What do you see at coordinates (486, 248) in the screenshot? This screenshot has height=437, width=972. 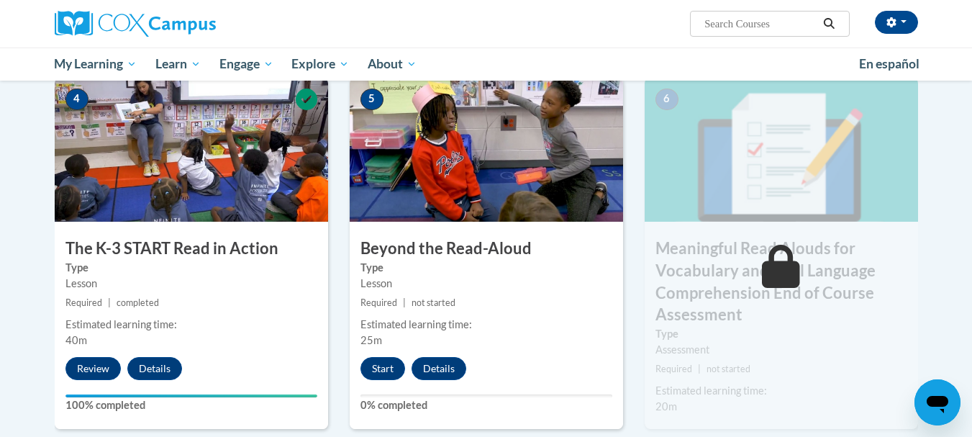 I see `h3: Beyond the Read-Aloud` at bounding box center [486, 248].